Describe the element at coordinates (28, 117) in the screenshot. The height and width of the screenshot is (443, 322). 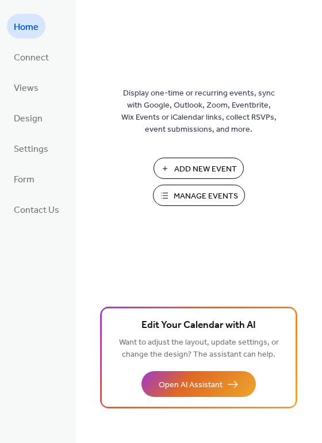
I see `a: Design` at that location.